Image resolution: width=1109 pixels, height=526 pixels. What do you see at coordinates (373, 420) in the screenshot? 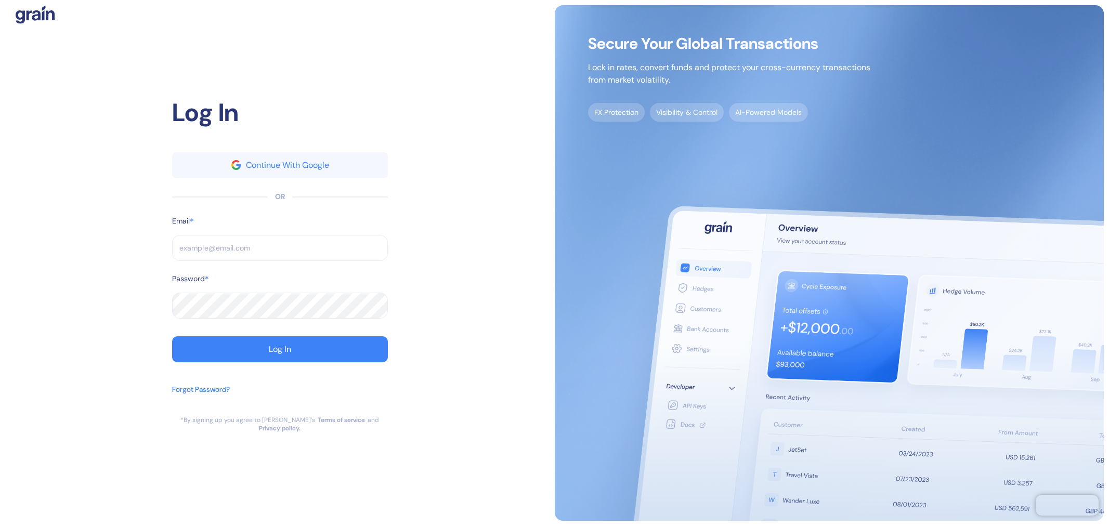
I see `div: and` at bounding box center [373, 420].